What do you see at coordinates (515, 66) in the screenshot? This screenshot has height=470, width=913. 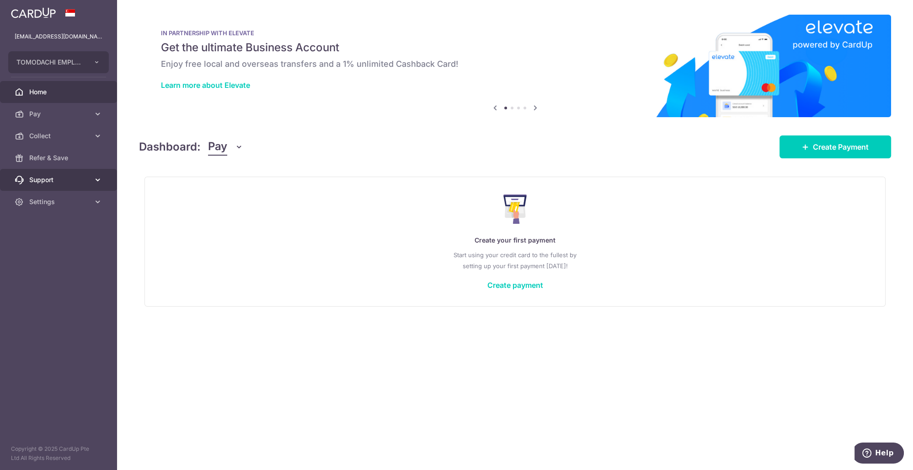 I see `img: Renovation banner` at bounding box center [515, 66].